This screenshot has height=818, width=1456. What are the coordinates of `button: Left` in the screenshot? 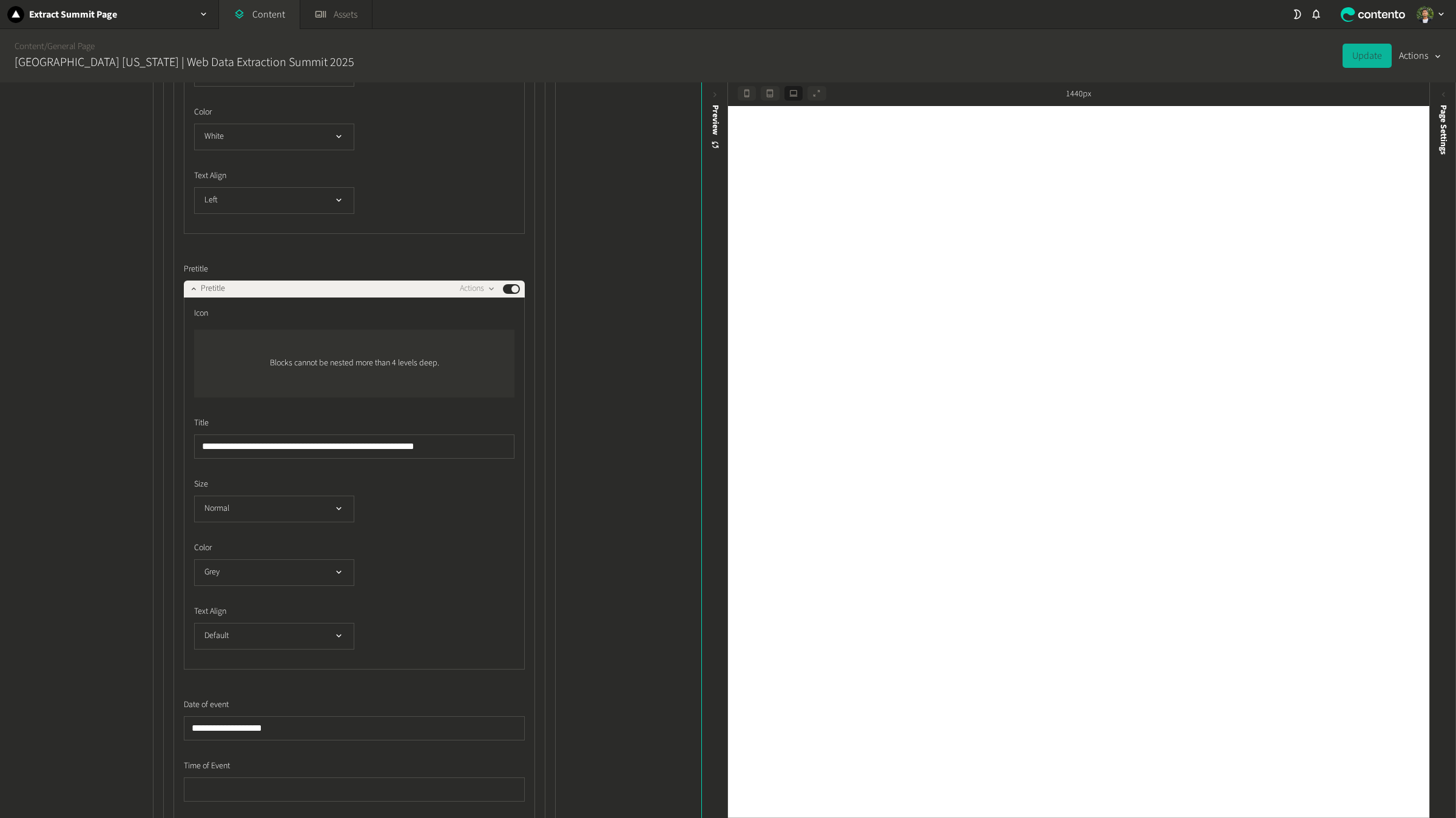 It's located at (274, 201).